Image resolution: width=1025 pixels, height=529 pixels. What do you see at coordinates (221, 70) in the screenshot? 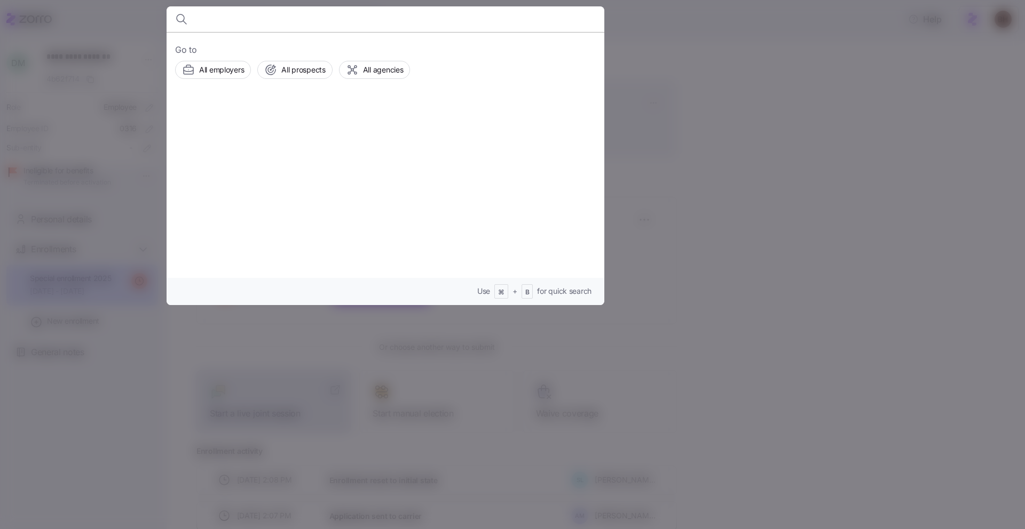
I see `span: All employers` at bounding box center [221, 70].